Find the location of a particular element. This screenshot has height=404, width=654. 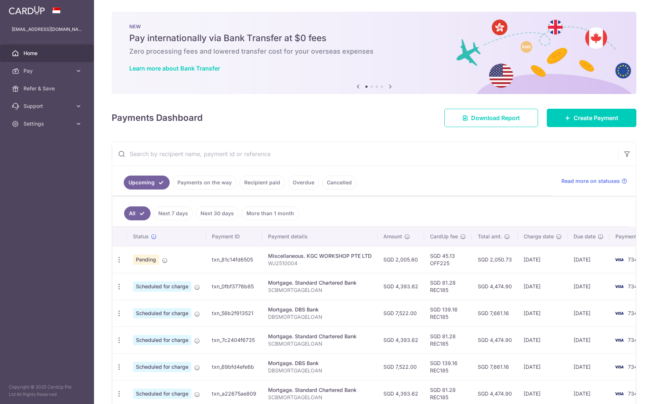

p: WJ2510004 is located at coordinates (320, 263).